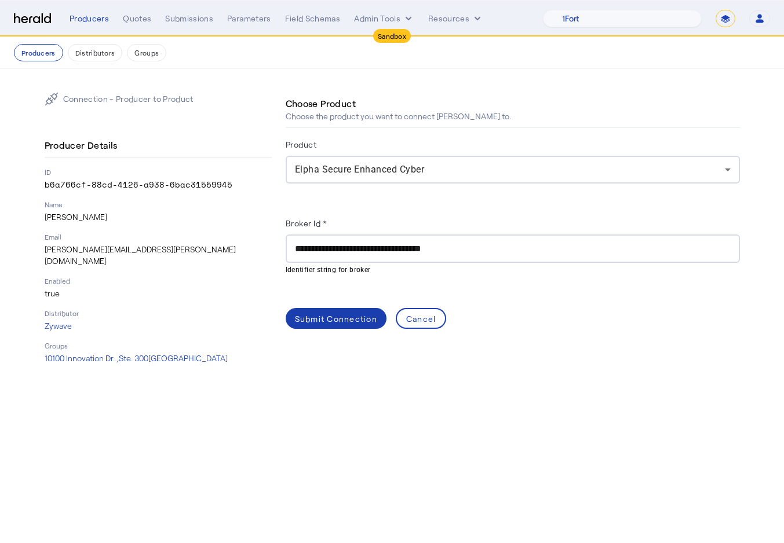 Image resolution: width=784 pixels, height=543 pixels. Describe the element at coordinates (189, 19) in the screenshot. I see `div: Submissions` at that location.